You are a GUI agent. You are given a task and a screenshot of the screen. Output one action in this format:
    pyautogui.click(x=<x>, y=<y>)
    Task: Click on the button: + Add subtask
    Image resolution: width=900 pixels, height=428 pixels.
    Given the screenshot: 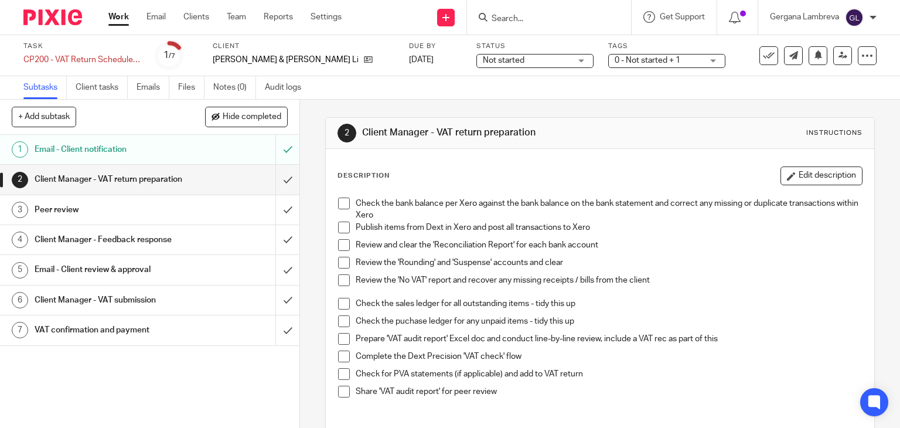 What is the action you would take?
    pyautogui.click(x=44, y=117)
    